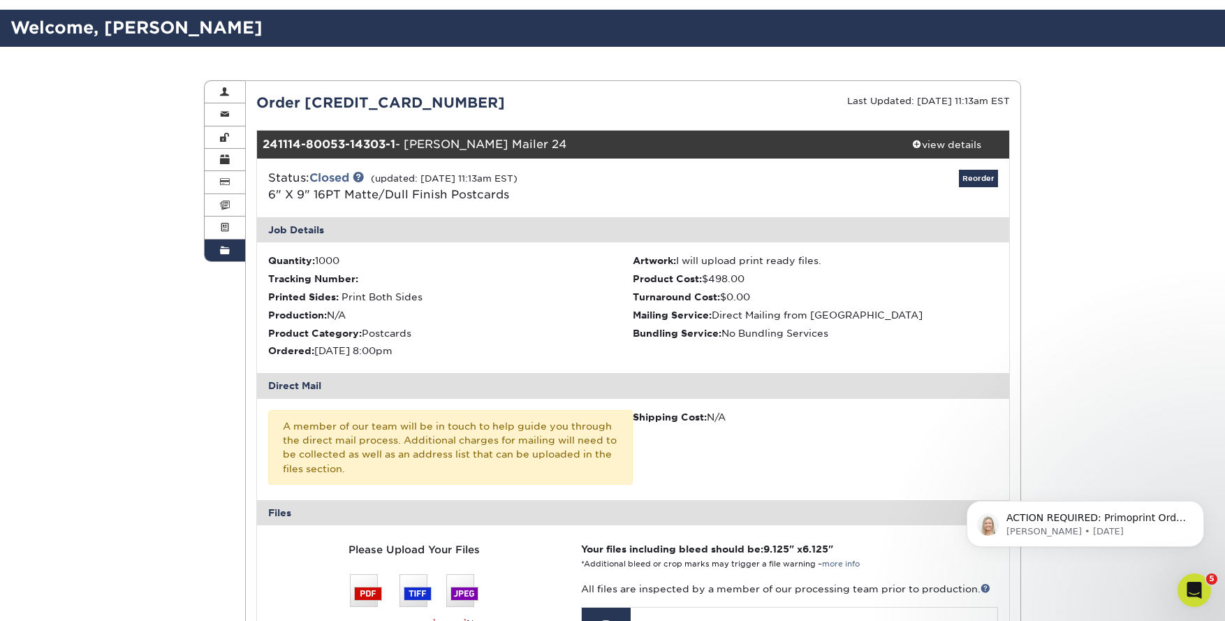 The image size is (1225, 621). What do you see at coordinates (450, 333) in the screenshot?
I see `li: Postcards` at bounding box center [450, 333].